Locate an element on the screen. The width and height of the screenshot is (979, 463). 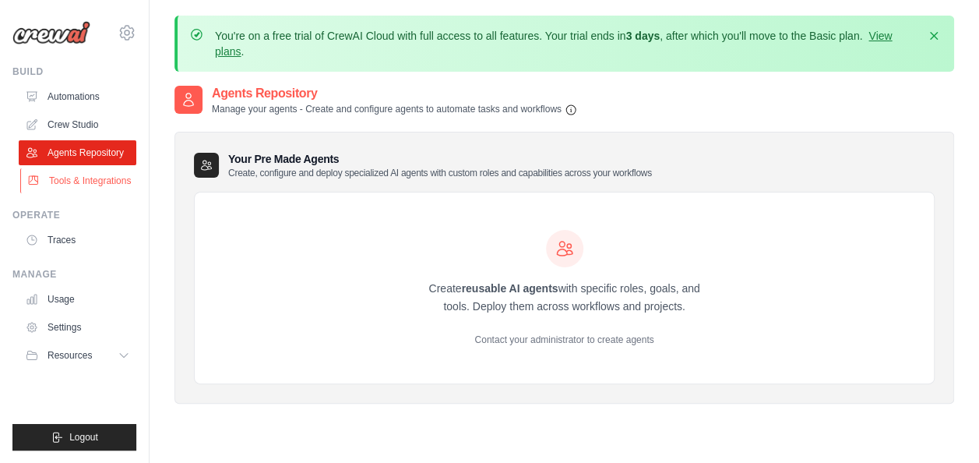
img: Logo is located at coordinates (51, 33).